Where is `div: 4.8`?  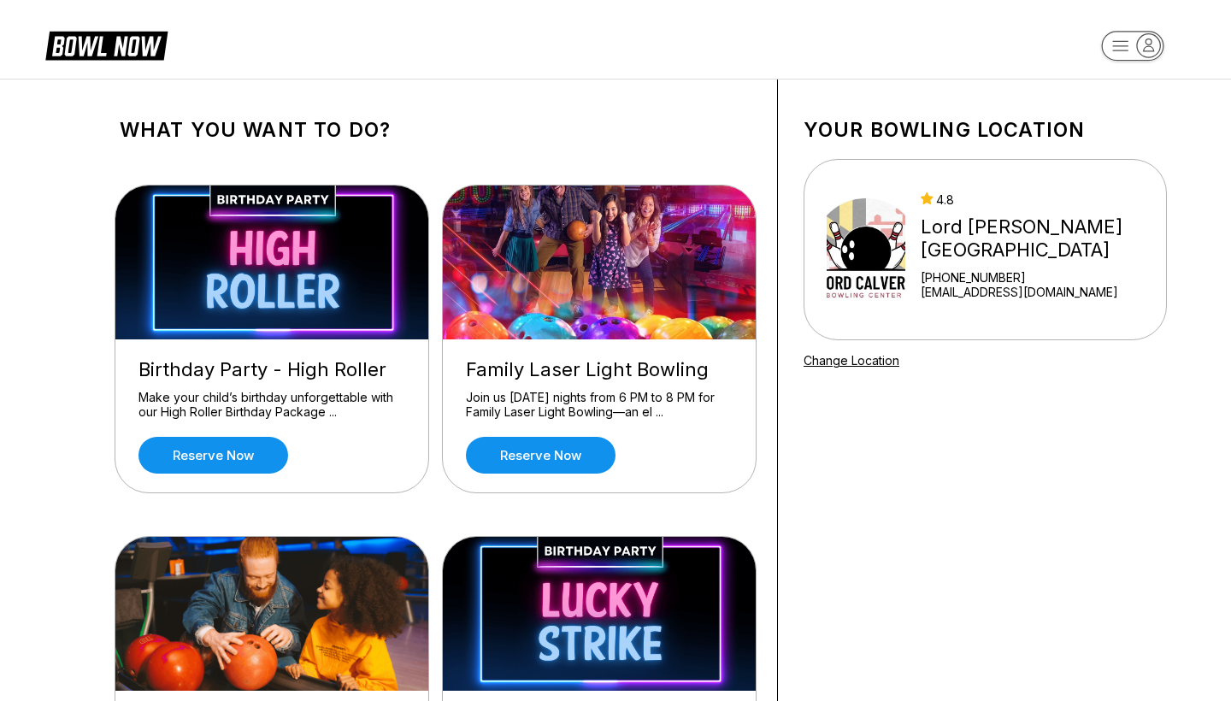
div: 4.8 is located at coordinates (1039, 199).